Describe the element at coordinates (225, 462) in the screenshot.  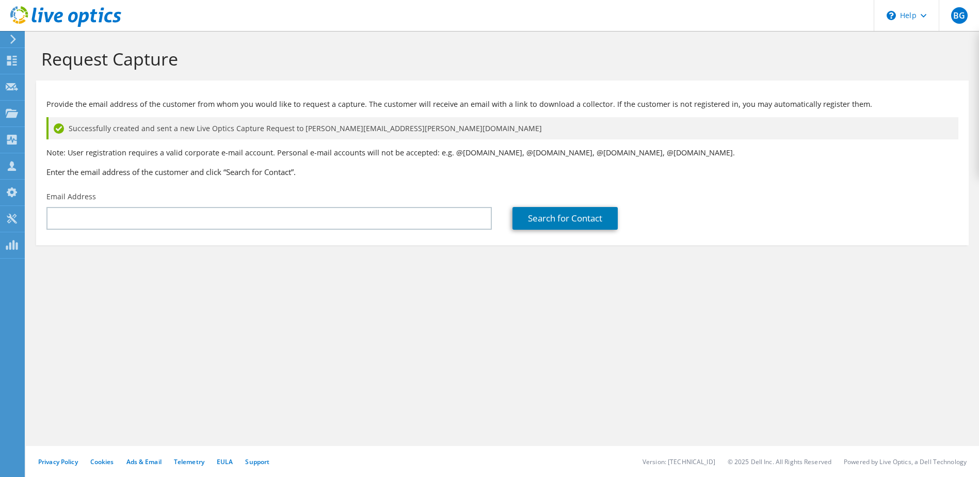
I see `a: EULA` at that location.